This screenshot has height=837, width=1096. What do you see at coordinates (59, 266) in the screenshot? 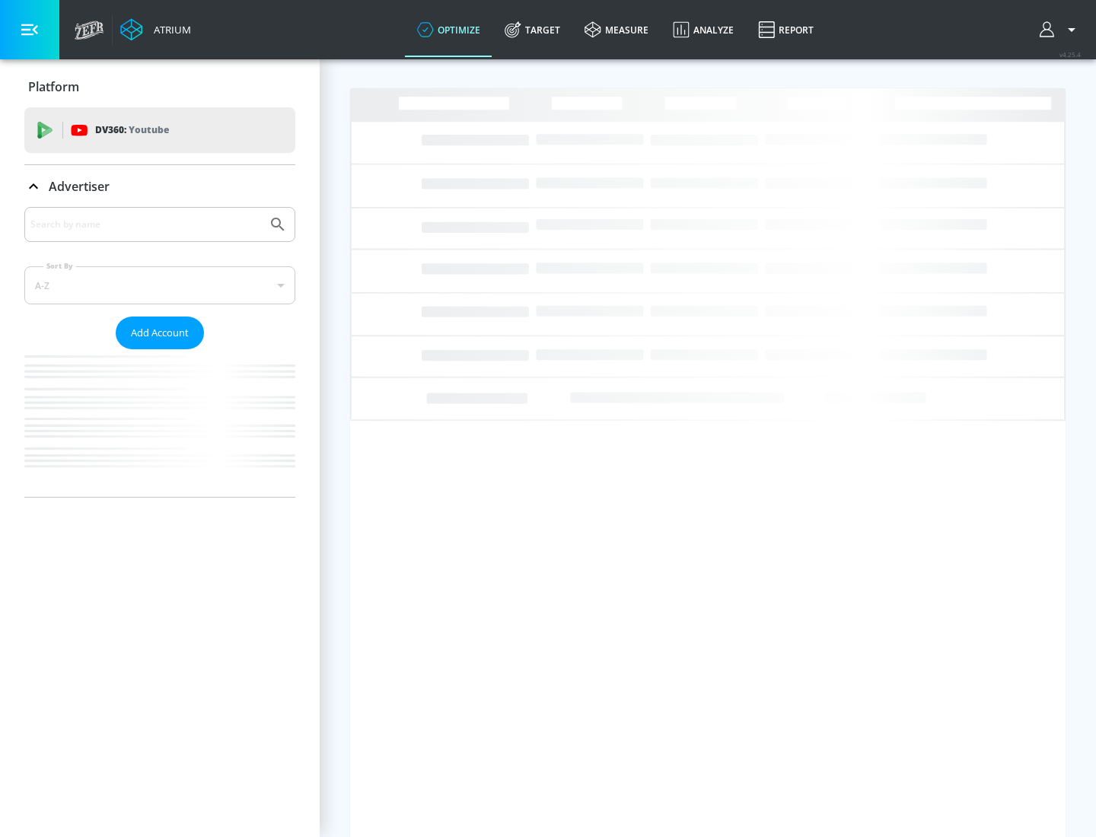
I see `label: Sort By` at bounding box center [59, 266].